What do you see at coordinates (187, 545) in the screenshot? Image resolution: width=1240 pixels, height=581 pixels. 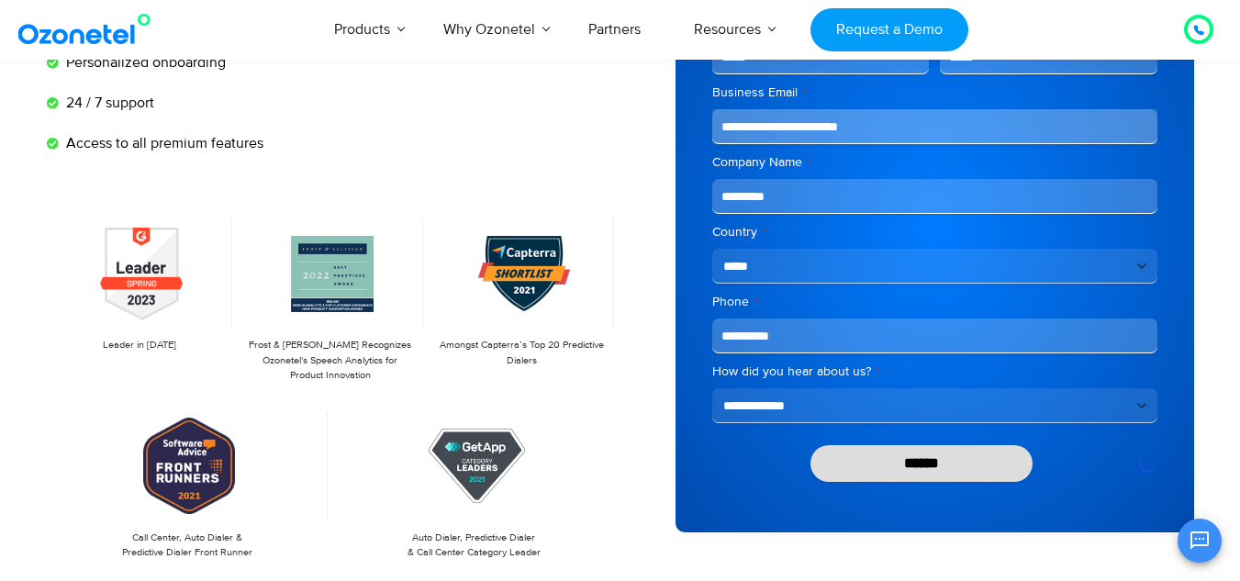 I see `p: Call Center, Auto Dialer & Predictive Dialer Front Runner` at bounding box center [187, 545].